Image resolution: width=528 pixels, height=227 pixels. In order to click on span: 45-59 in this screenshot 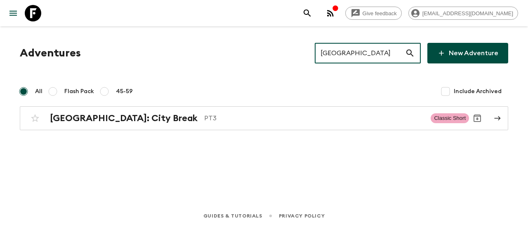, I will do `click(124, 92)`.